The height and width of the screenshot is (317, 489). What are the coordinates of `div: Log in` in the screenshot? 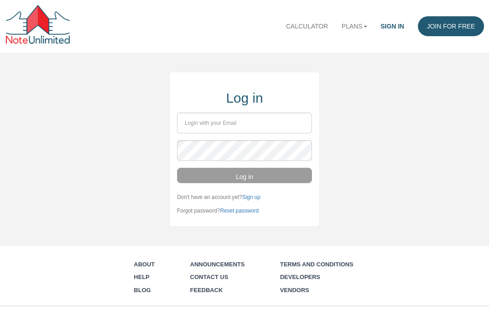 It's located at (245, 98).